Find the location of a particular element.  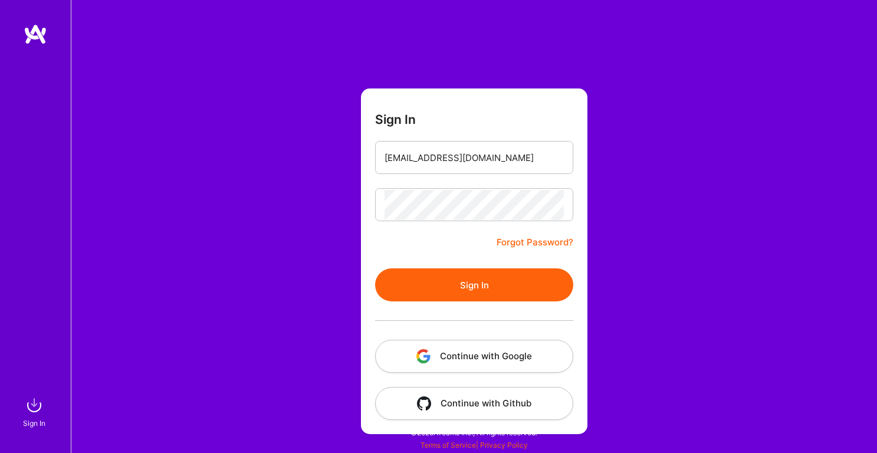

button: Sign In is located at coordinates (474, 285).